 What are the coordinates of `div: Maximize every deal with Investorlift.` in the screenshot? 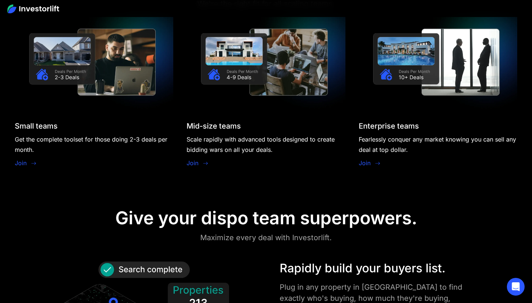 It's located at (266, 238).